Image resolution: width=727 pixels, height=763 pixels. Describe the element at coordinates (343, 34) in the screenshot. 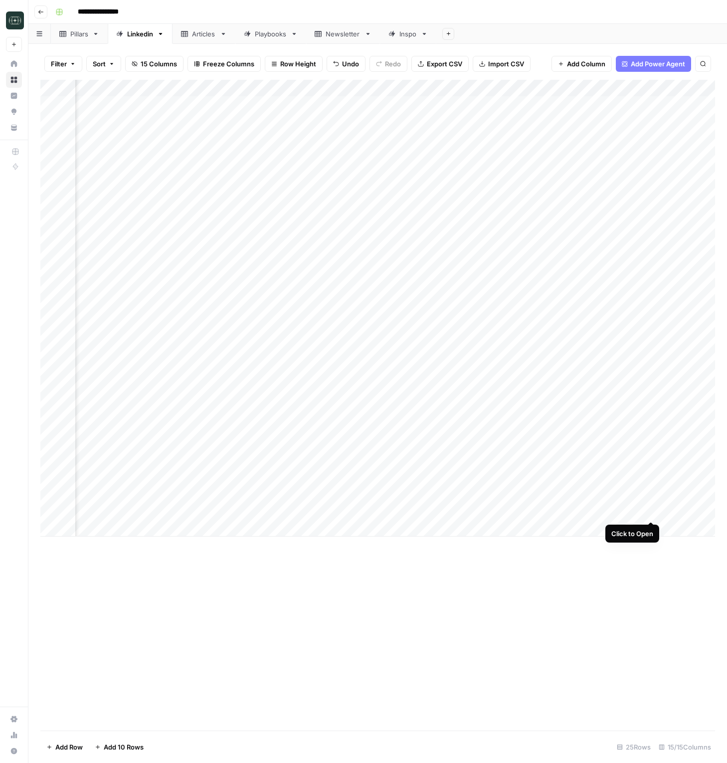

I see `div: Newsletter` at that location.